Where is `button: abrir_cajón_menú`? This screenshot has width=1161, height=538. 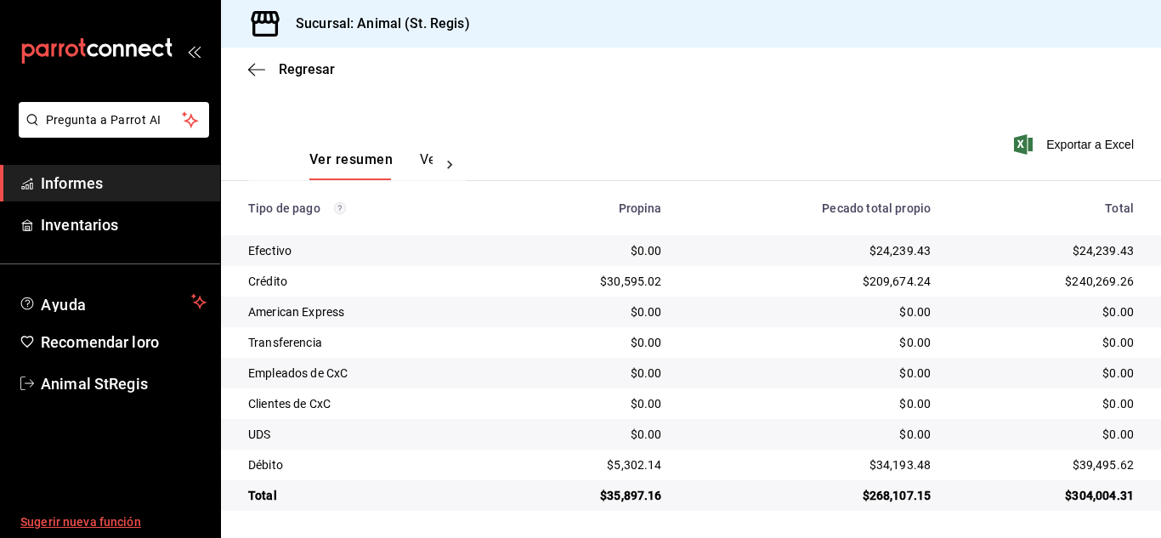
button: abrir_cajón_menú is located at coordinates (194, 51).